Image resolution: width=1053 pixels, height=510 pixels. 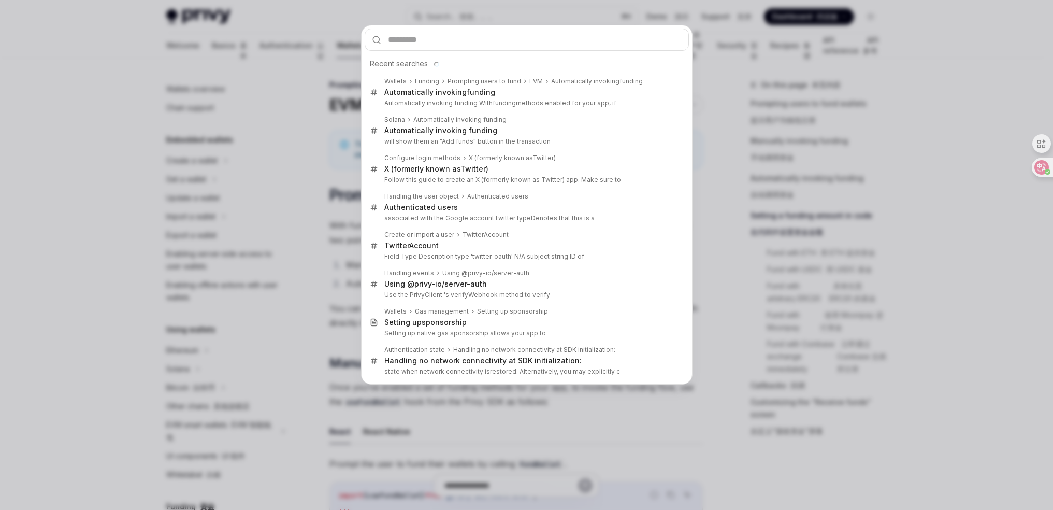 What do you see at coordinates (536, 81) in the screenshot?
I see `div: EVM` at bounding box center [536, 81].